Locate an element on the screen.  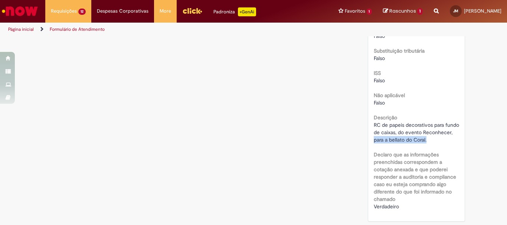
span: 12 is located at coordinates (82, 12).